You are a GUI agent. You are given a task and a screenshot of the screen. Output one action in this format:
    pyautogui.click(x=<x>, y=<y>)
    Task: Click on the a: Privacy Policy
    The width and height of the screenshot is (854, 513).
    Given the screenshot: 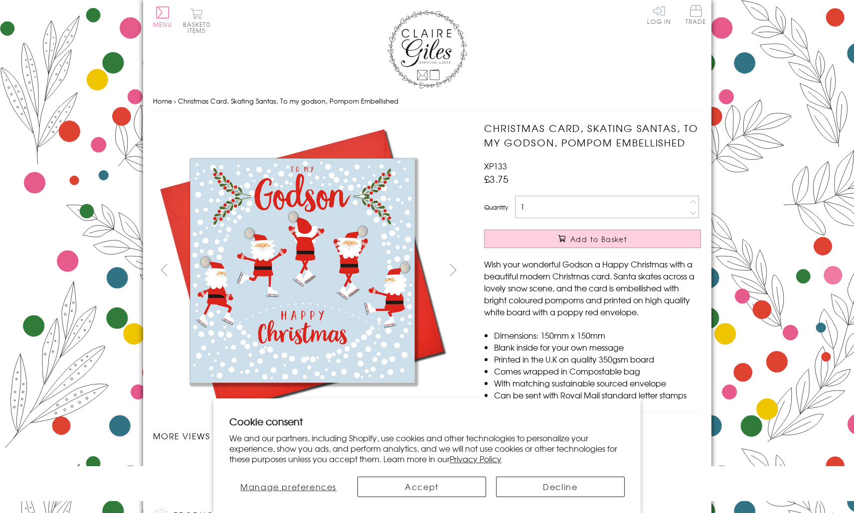 What is the action you would take?
    pyautogui.click(x=476, y=459)
    